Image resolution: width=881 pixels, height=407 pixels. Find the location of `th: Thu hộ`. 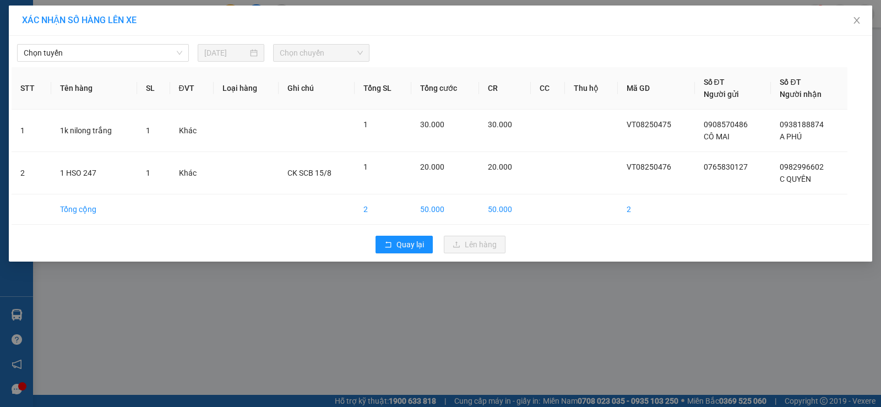

th: Thu hộ is located at coordinates (591, 88).